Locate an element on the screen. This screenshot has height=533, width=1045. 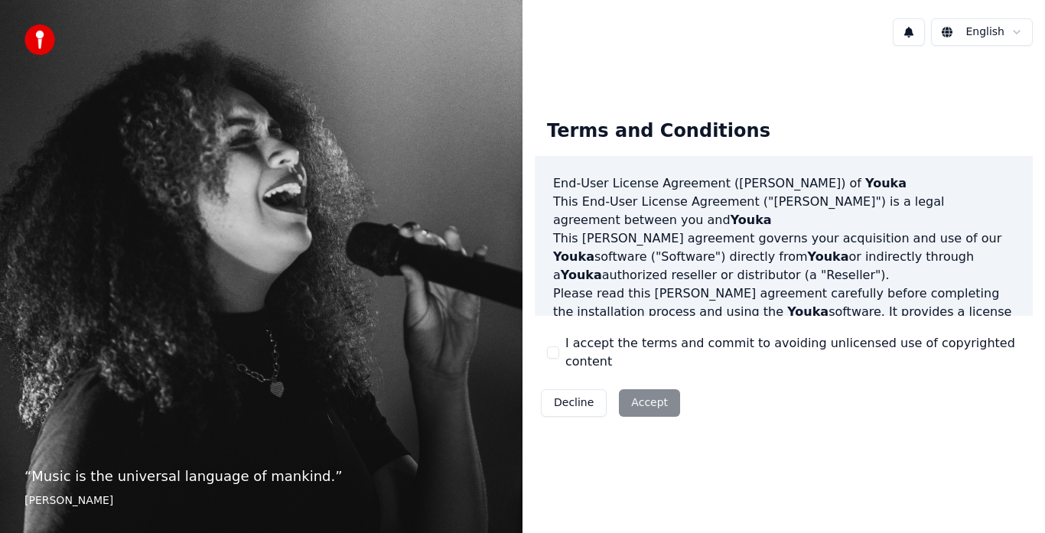
p: “ Music is the universal language of mankind. ” is located at coordinates (261, 477).